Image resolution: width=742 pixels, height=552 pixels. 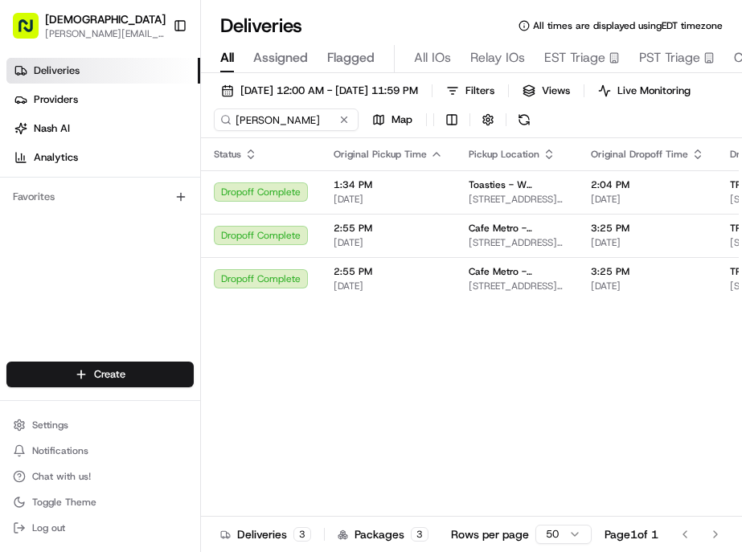 I want to click on button: Refresh, so click(x=524, y=120).